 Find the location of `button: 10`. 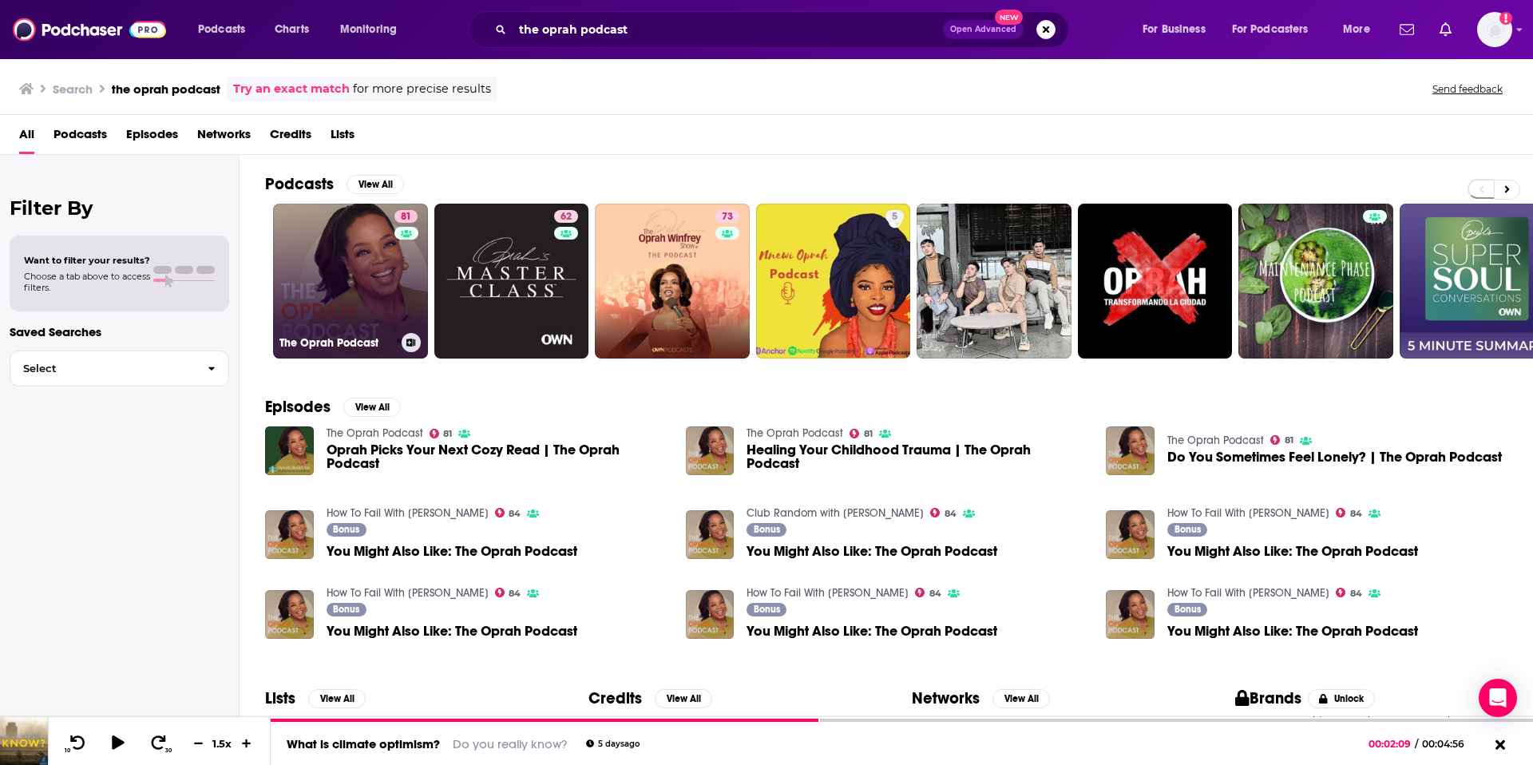

button: 10 is located at coordinates (77, 743).